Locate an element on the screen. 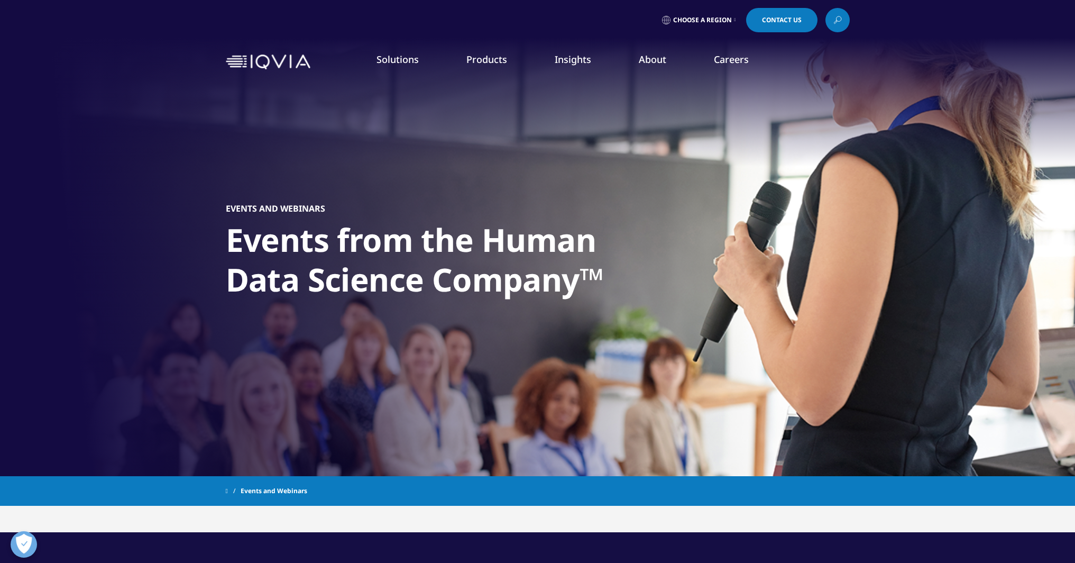 The height and width of the screenshot is (563, 1075). a: Careers is located at coordinates (732, 59).